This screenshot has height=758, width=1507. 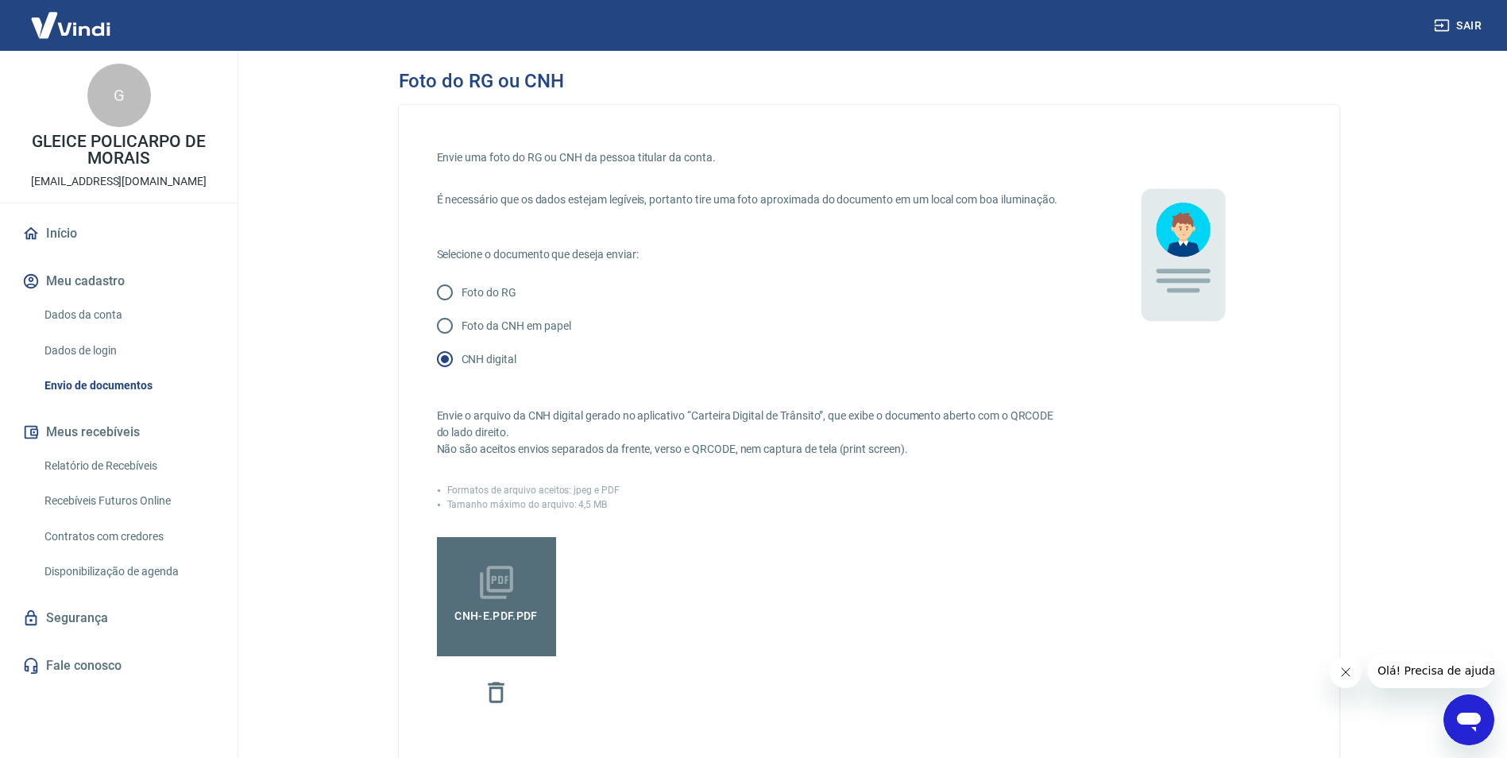 What do you see at coordinates (528, 505) in the screenshot?
I see `p: Tamanho máximo do arquivo: 4,5 MB` at bounding box center [528, 505].